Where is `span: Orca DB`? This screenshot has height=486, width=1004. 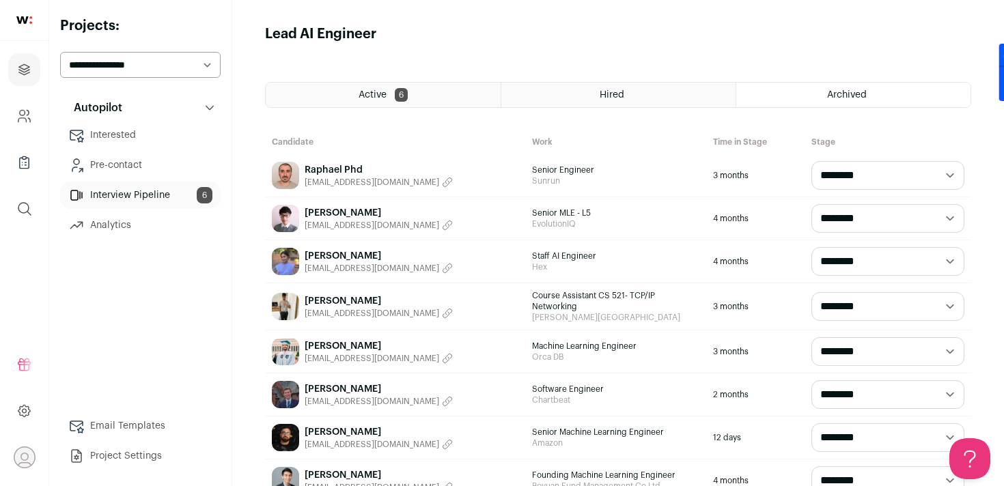
span: Orca DB is located at coordinates (615, 357).